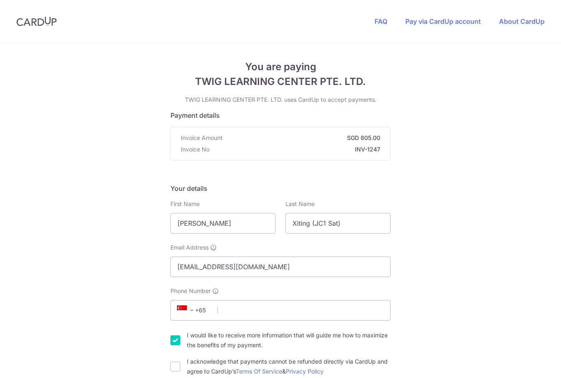 This screenshot has width=561, height=378. I want to click on strong: INV-1247, so click(296, 149).